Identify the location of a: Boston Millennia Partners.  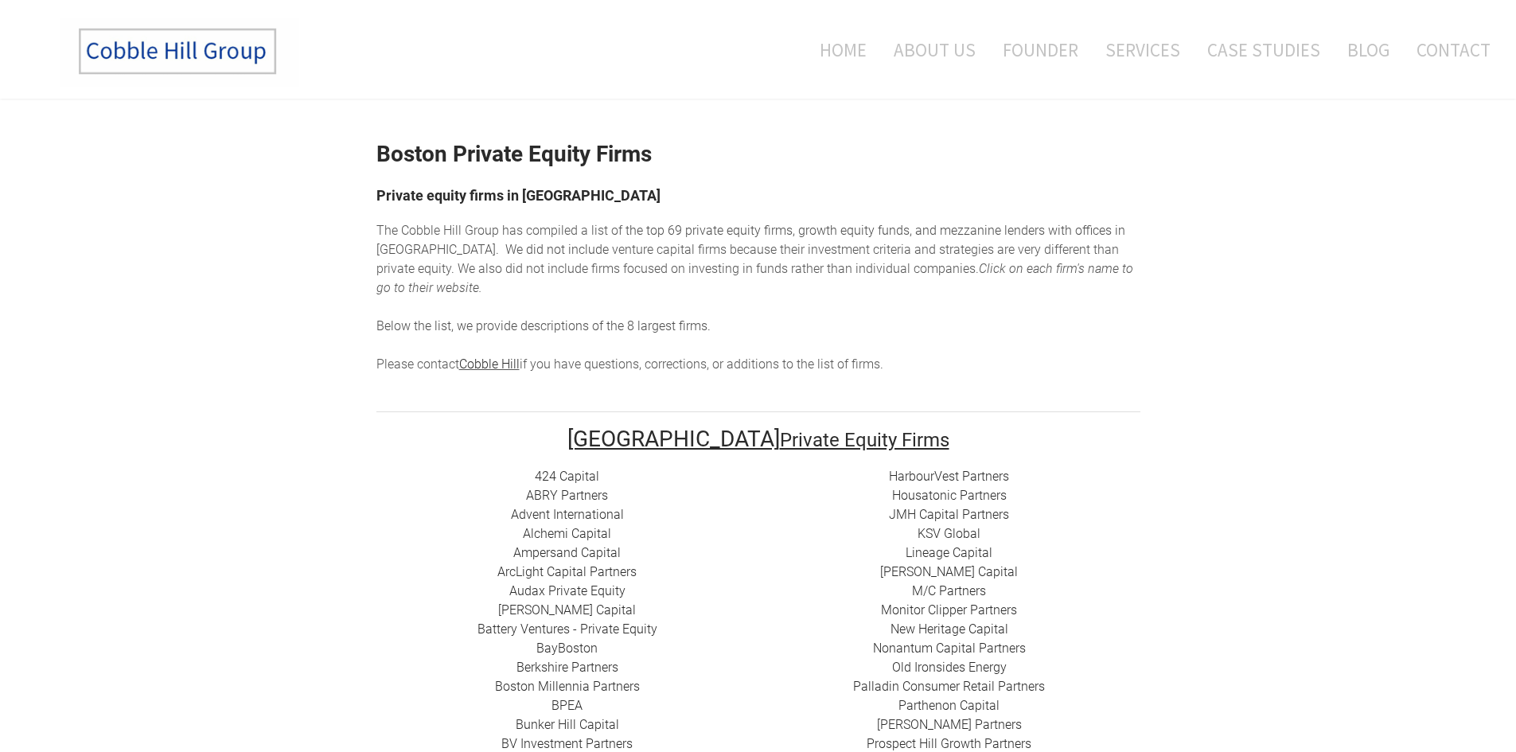
(567, 686).